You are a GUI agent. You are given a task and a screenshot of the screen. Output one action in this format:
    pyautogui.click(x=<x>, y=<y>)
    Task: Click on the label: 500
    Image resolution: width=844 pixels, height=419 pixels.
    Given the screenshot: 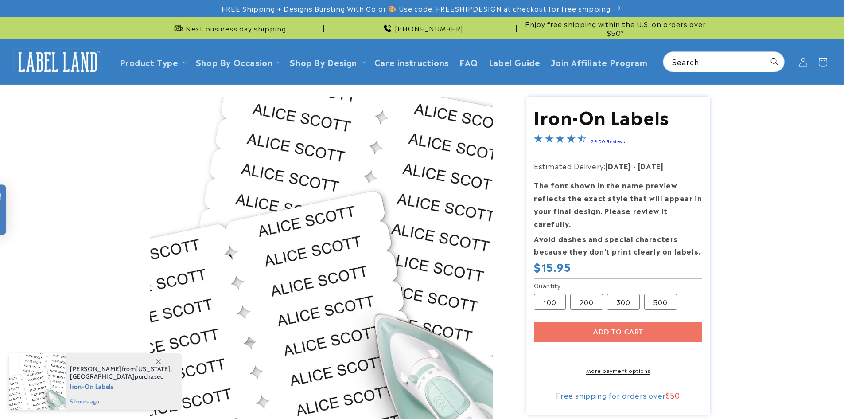 What is the action you would take?
    pyautogui.click(x=661, y=302)
    